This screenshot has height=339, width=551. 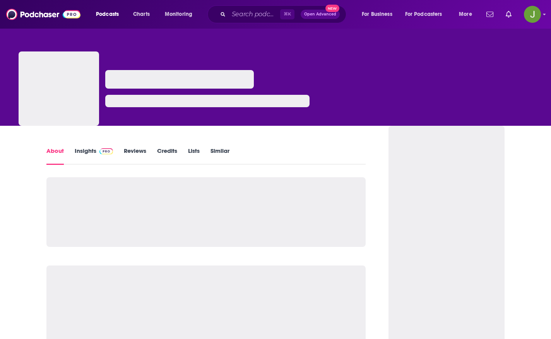 What do you see at coordinates (167, 156) in the screenshot?
I see `a: Credits` at bounding box center [167, 156].